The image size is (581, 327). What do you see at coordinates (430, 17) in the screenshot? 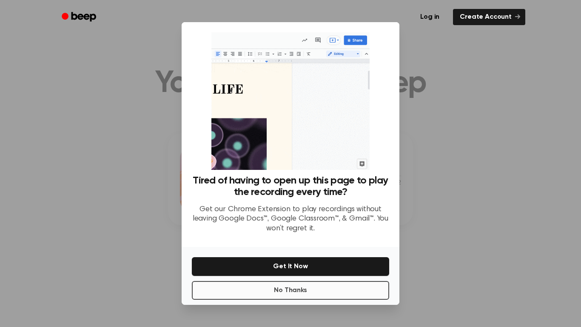
I see `a: Log in` at bounding box center [430, 17].